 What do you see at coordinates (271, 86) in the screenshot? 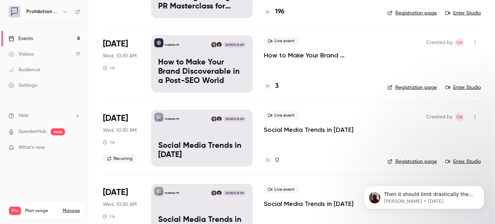
I see `a: 3` at bounding box center [271, 86].